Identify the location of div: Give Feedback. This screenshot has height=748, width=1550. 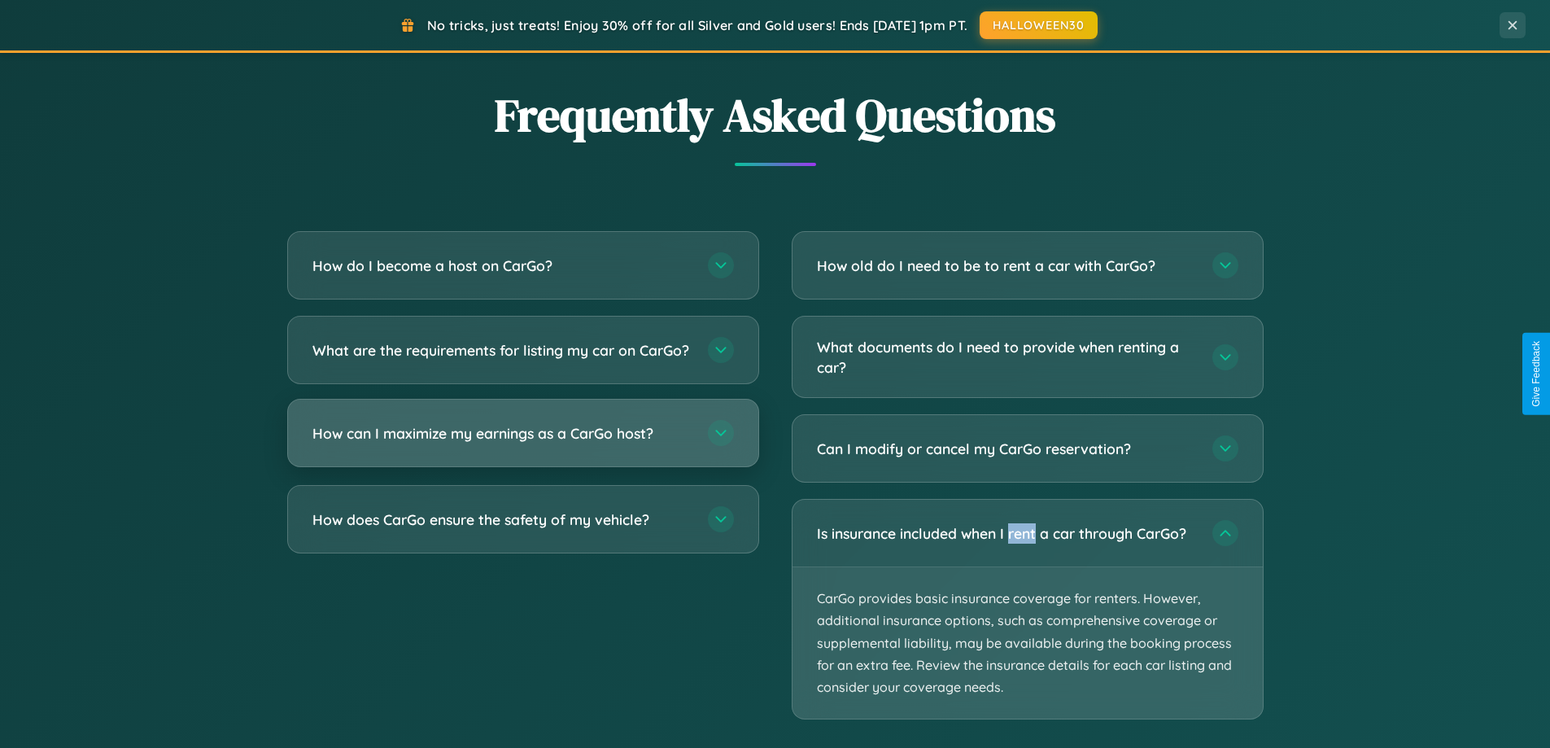
(1536, 373).